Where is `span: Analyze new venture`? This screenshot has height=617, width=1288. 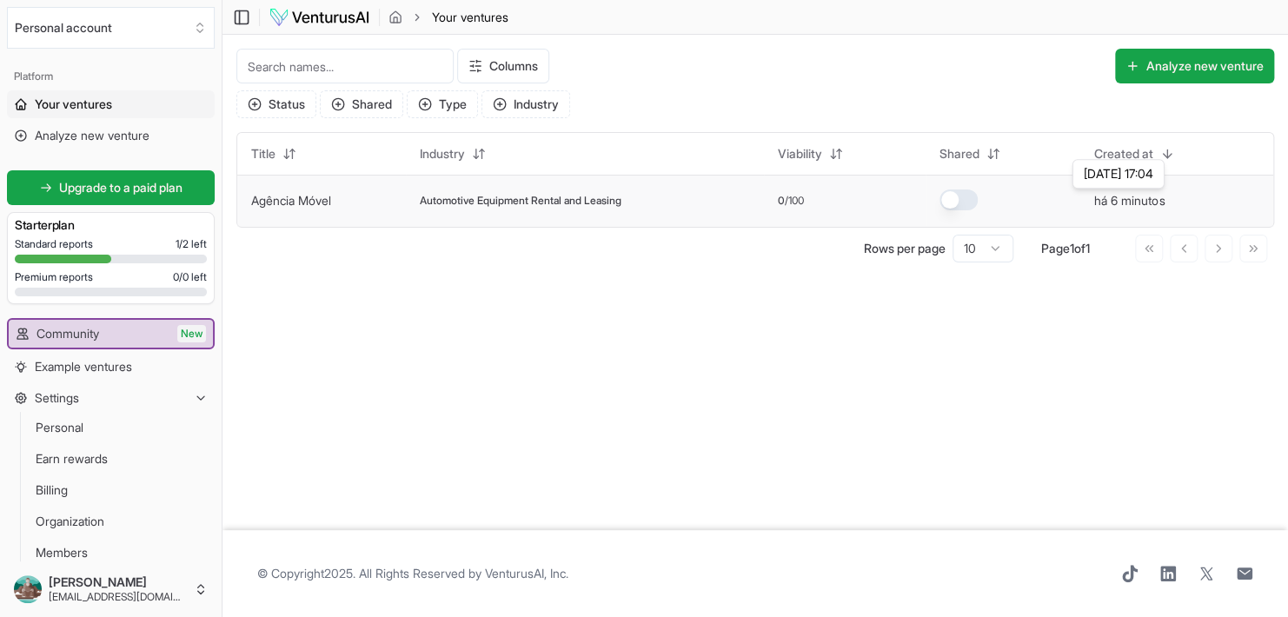 span: Analyze new venture is located at coordinates (92, 136).